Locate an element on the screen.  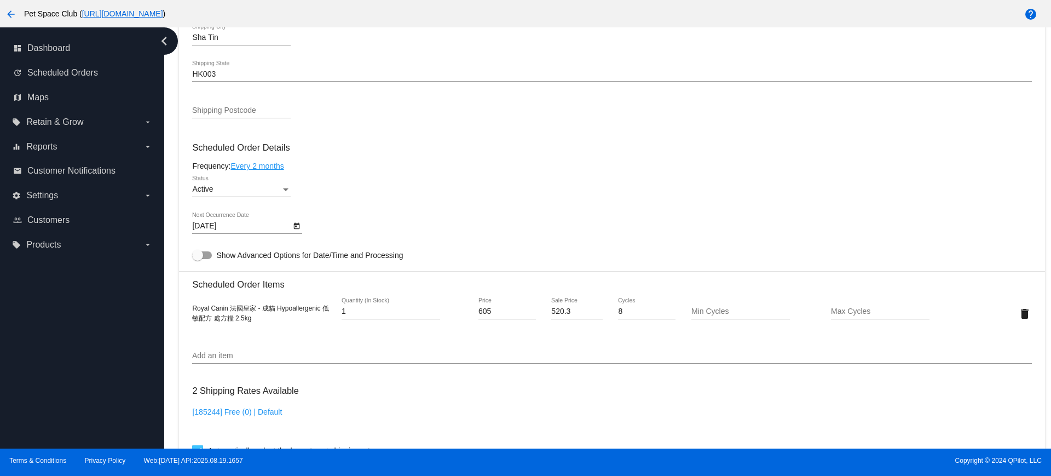
a: email Customer Notifications is located at coordinates (83, 171).